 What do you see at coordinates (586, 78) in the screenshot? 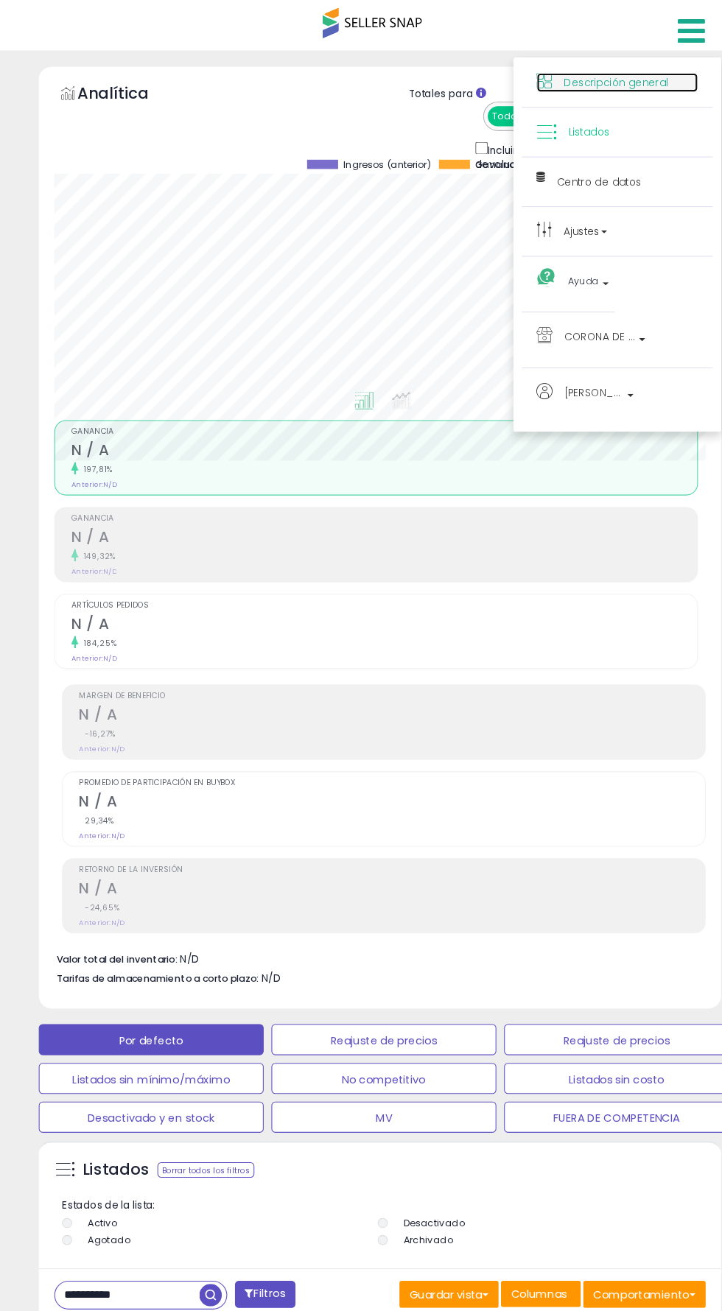
I see `a: Descripción general` at bounding box center [586, 78].